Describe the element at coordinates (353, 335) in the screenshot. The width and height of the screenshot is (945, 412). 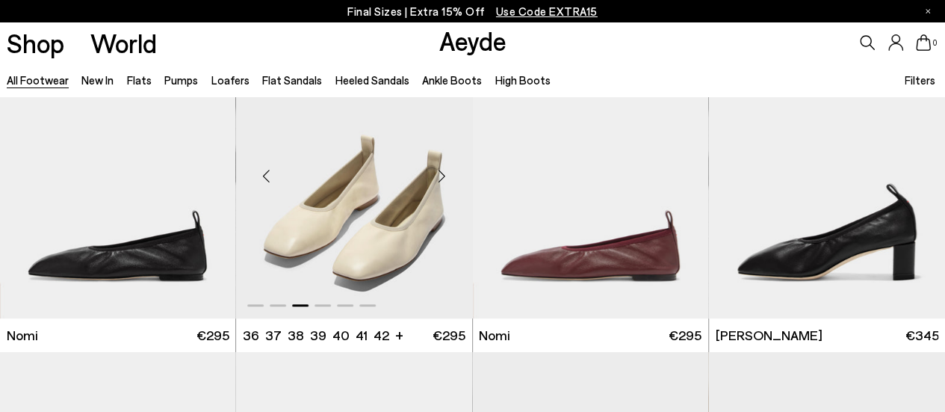
I see `a: 36 37 38 39 40 41 42 + €295` at that location.